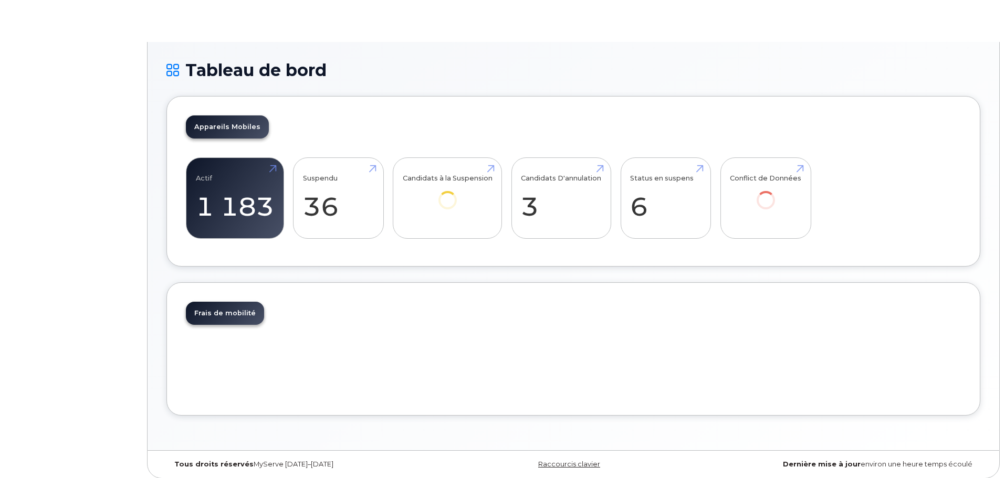 This screenshot has height=478, width=1005. I want to click on a: Candidats D'annulation 3, so click(561, 199).